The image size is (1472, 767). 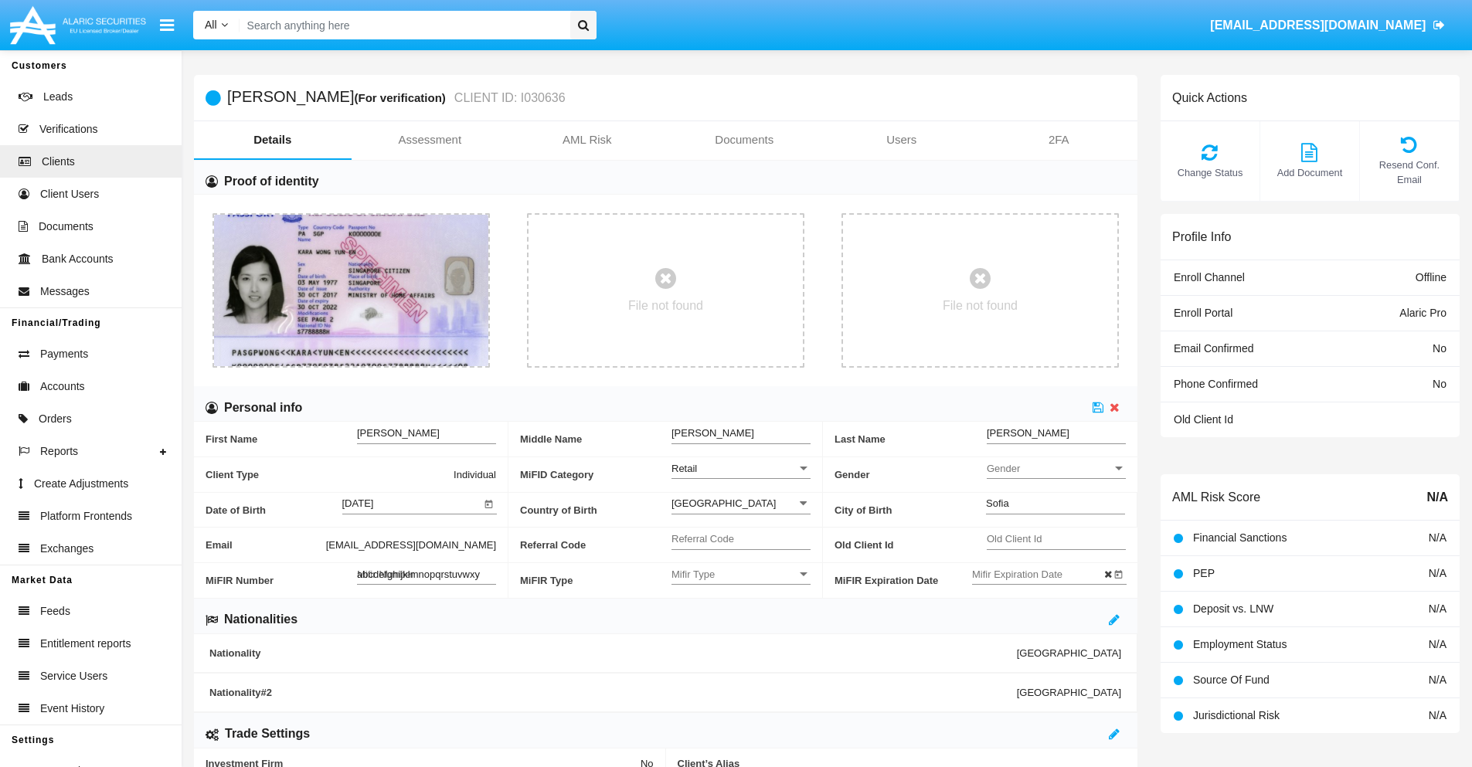 I want to click on span: Resend Conf. Email, so click(x=1409, y=172).